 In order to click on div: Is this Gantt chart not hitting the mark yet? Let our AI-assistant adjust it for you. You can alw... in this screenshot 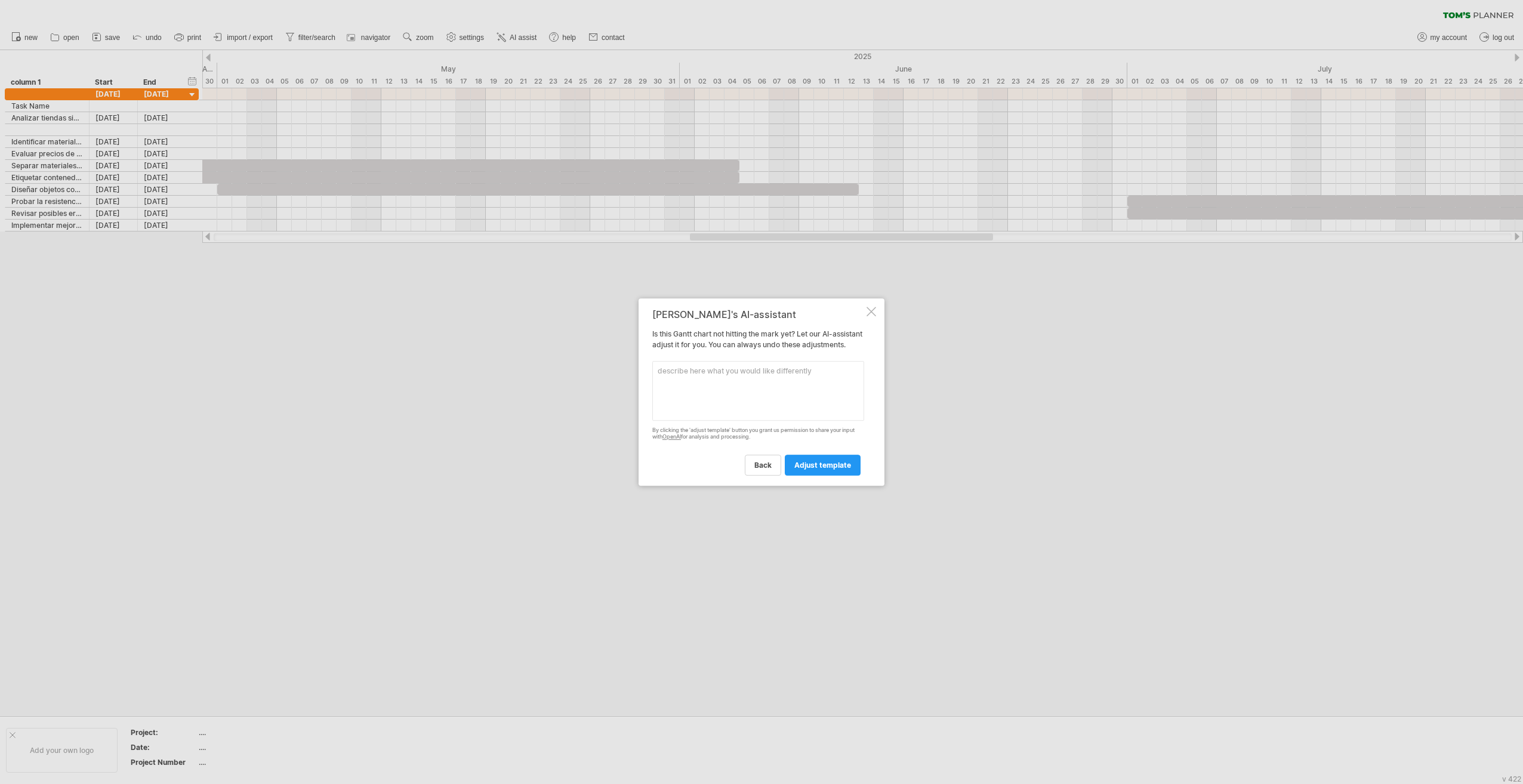, I will do `click(758, 392)`.